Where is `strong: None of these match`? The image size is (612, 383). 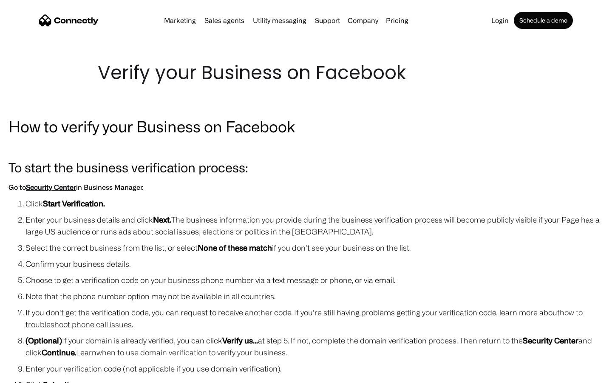 strong: None of these match is located at coordinates (235, 247).